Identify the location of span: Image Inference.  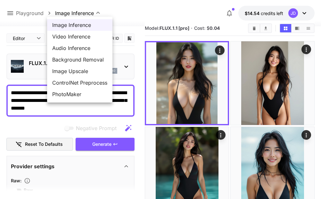
(80, 25).